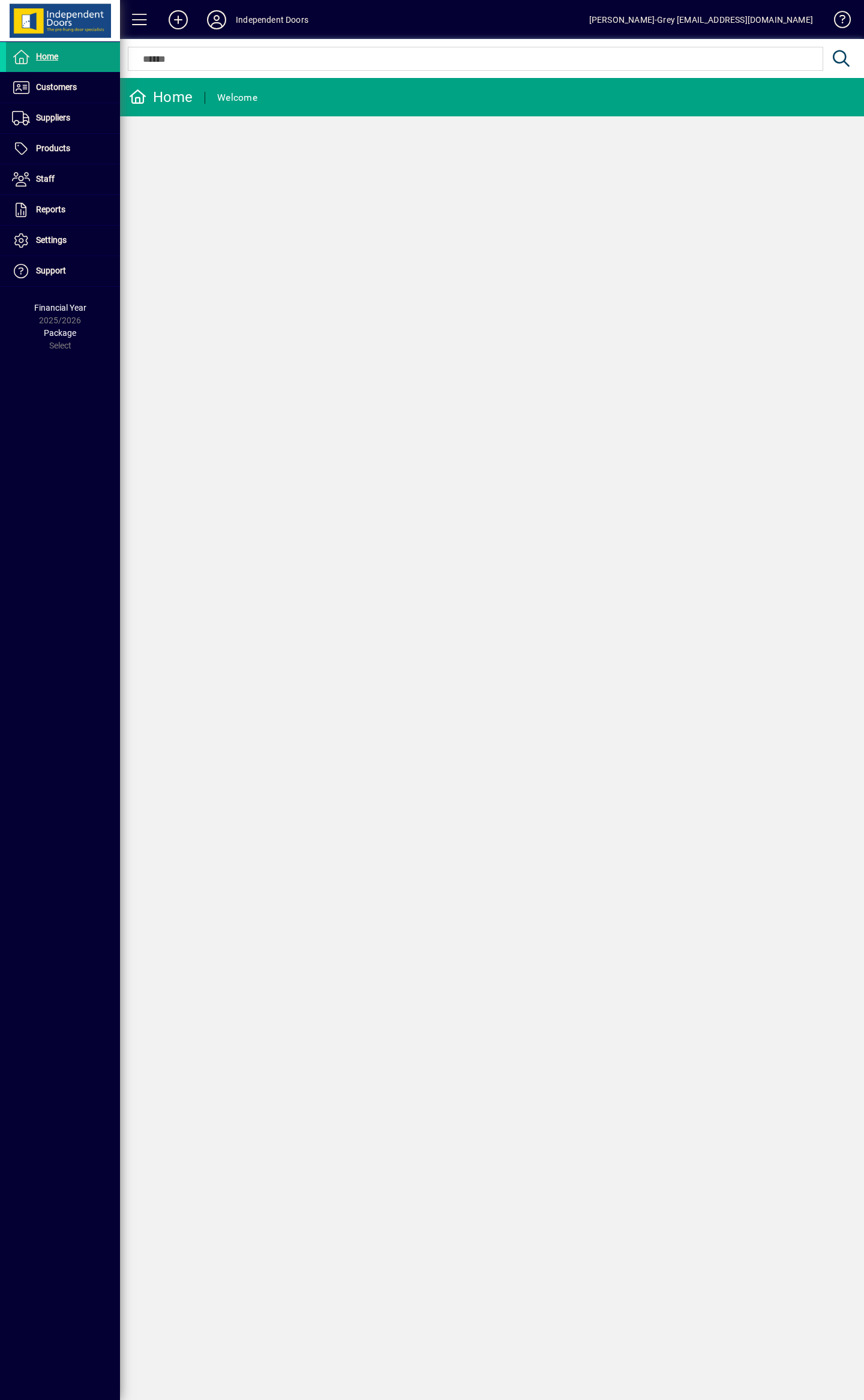  What do you see at coordinates (272, 20) in the screenshot?
I see `div: Independent Doors` at bounding box center [272, 20].